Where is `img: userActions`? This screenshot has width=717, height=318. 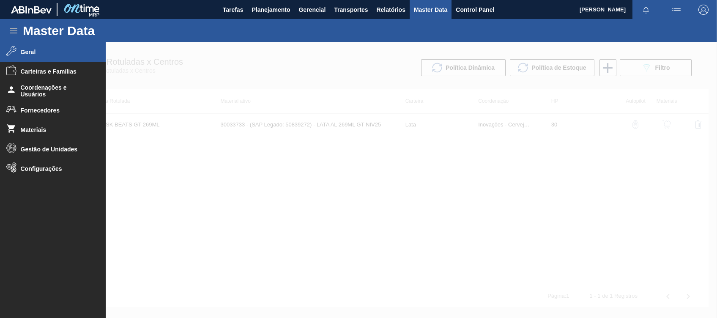 img: userActions is located at coordinates (676, 10).